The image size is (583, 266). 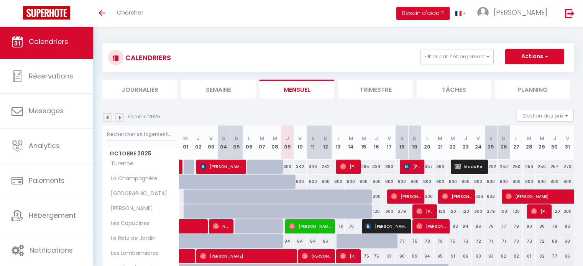 What do you see at coordinates (427, 256) in the screenshot?
I see `div: 94` at bounding box center [427, 256].